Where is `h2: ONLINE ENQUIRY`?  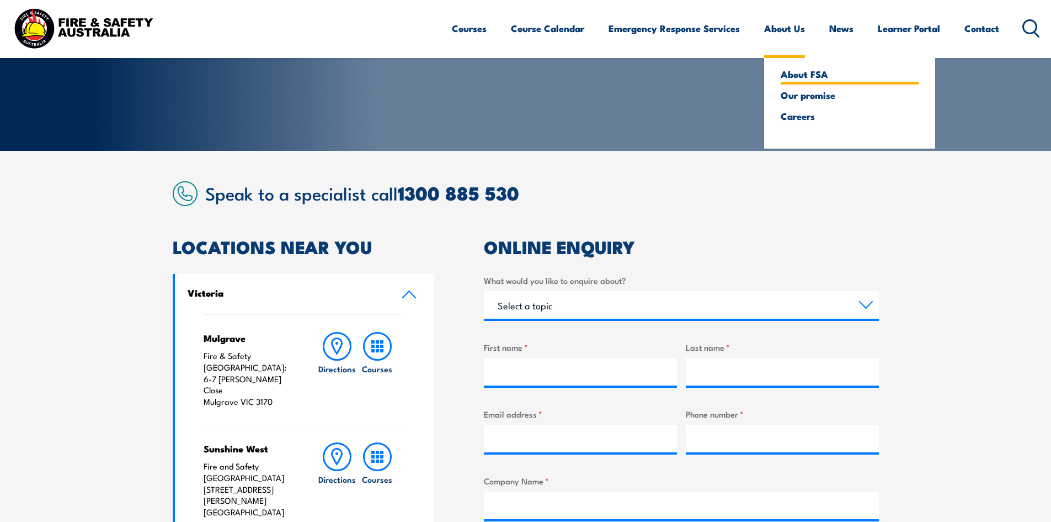
h2: ONLINE ENQUIRY is located at coordinates (682, 246).